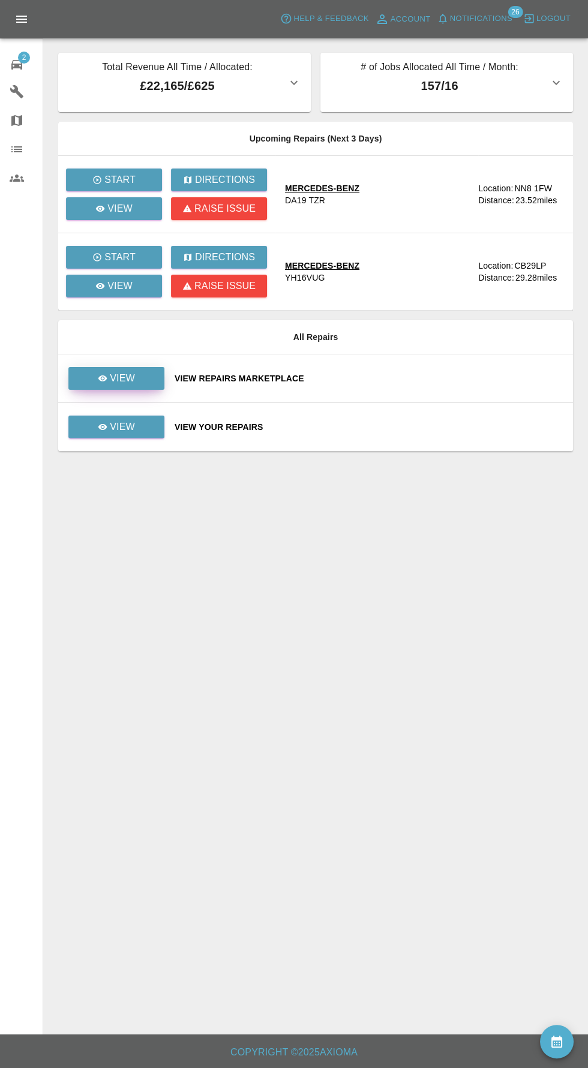 This screenshot has height=1068, width=588. I want to click on button: availability, so click(557, 1042).